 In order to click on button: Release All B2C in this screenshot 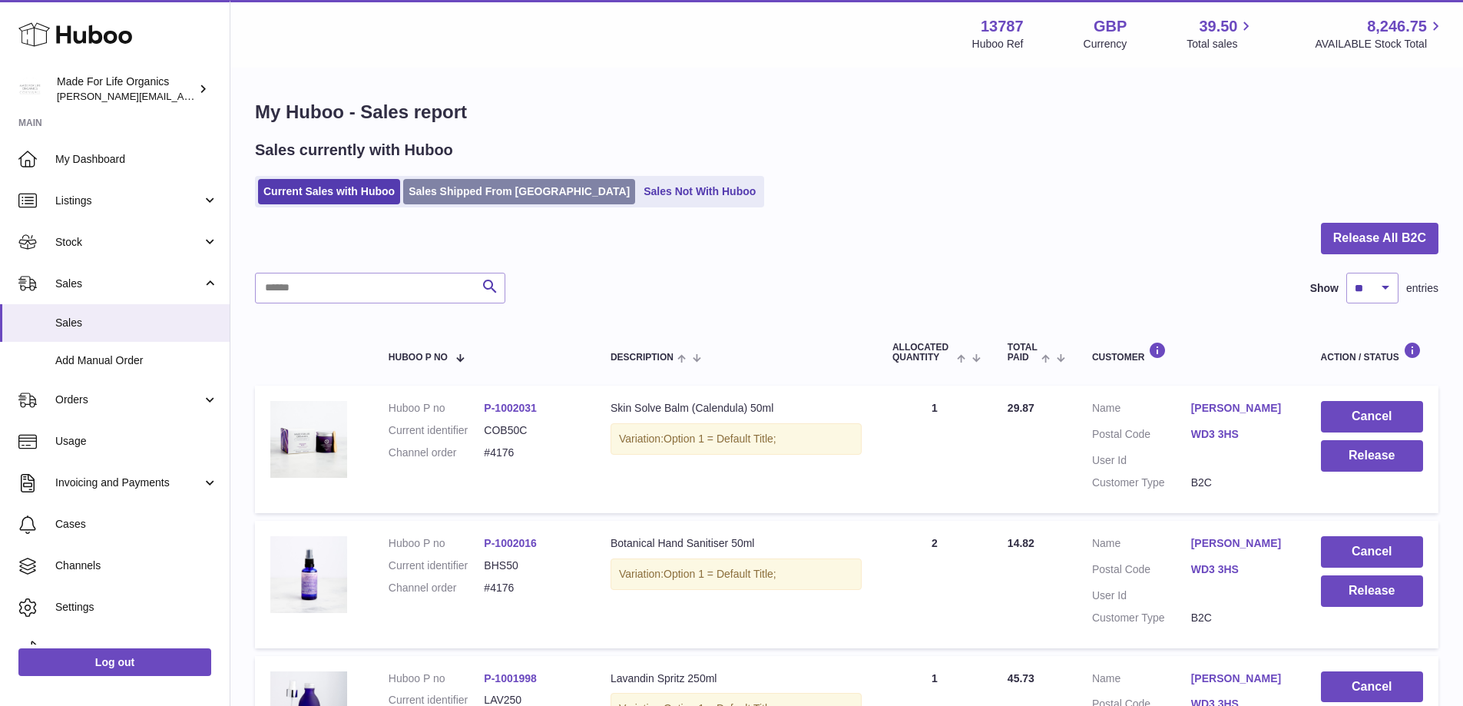, I will do `click(1380, 238)`.